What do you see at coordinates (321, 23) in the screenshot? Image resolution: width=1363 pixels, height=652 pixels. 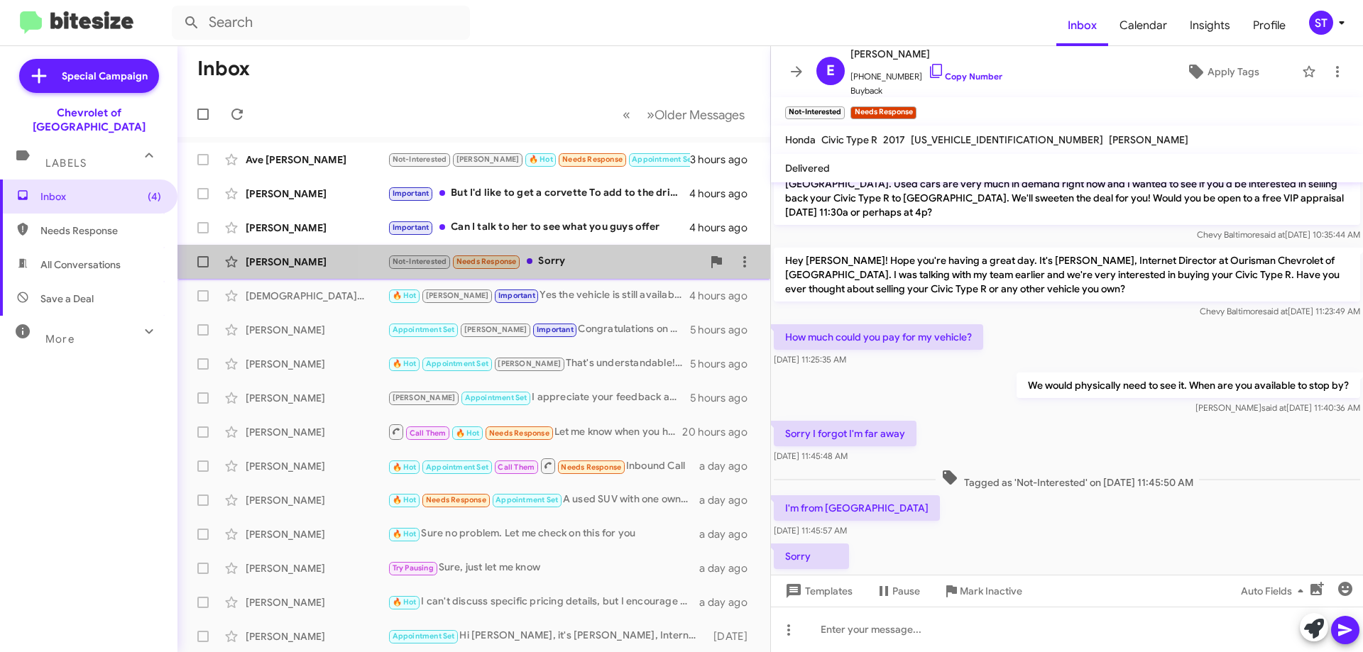 I see `input: Search` at bounding box center [321, 23].